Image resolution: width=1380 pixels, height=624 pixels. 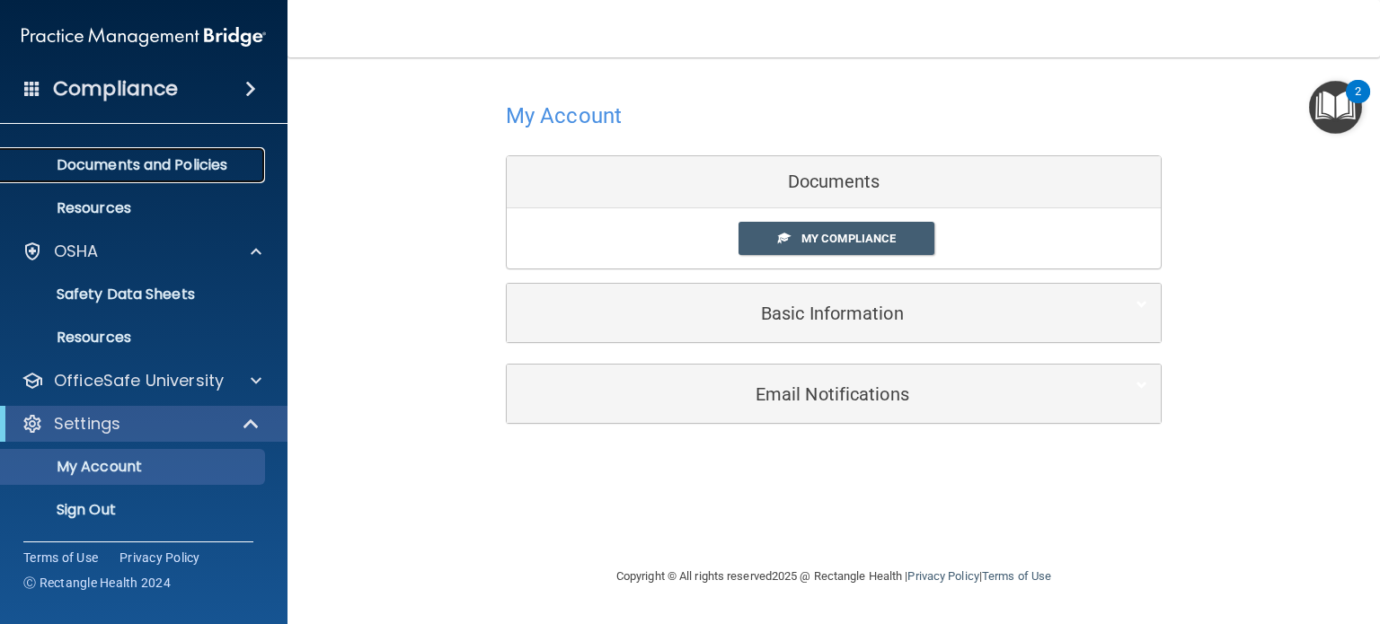 I want to click on span: Ⓒ Rectangle Health 2024, so click(x=97, y=583).